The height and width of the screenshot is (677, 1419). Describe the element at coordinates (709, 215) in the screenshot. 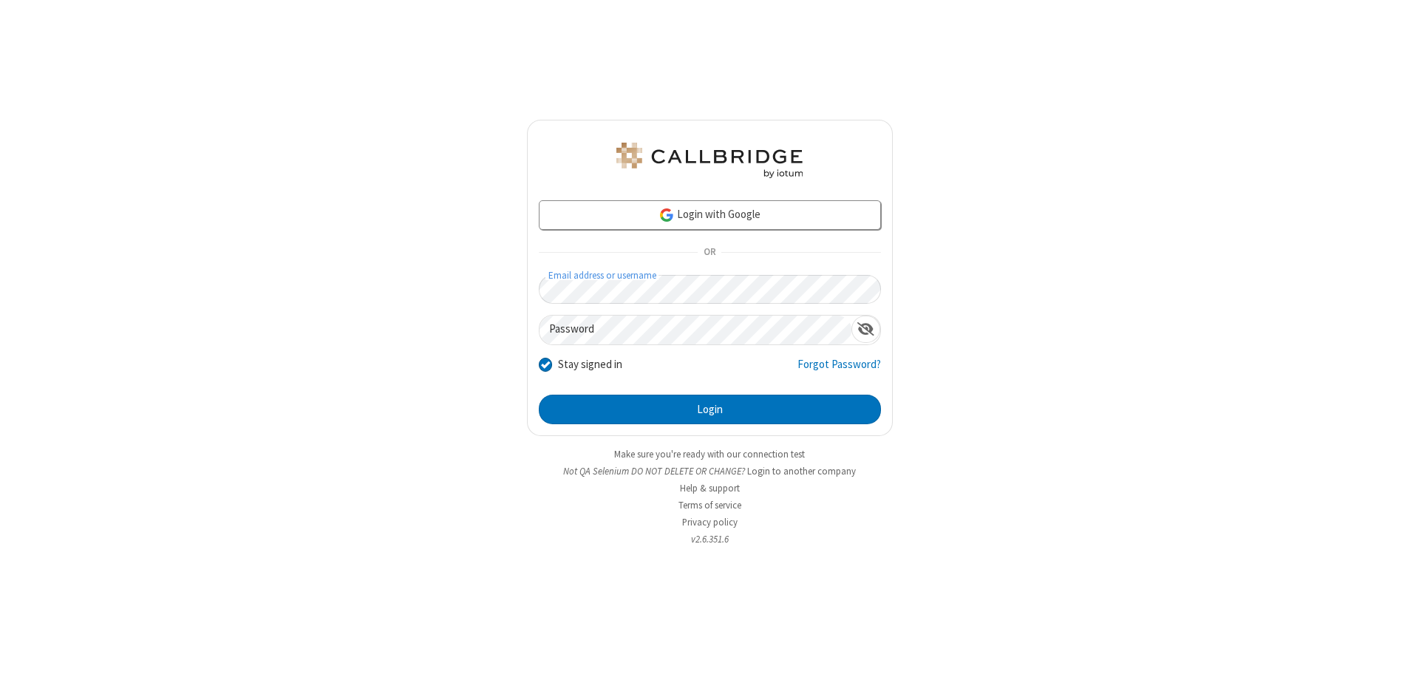

I see `a: Login with Google` at that location.